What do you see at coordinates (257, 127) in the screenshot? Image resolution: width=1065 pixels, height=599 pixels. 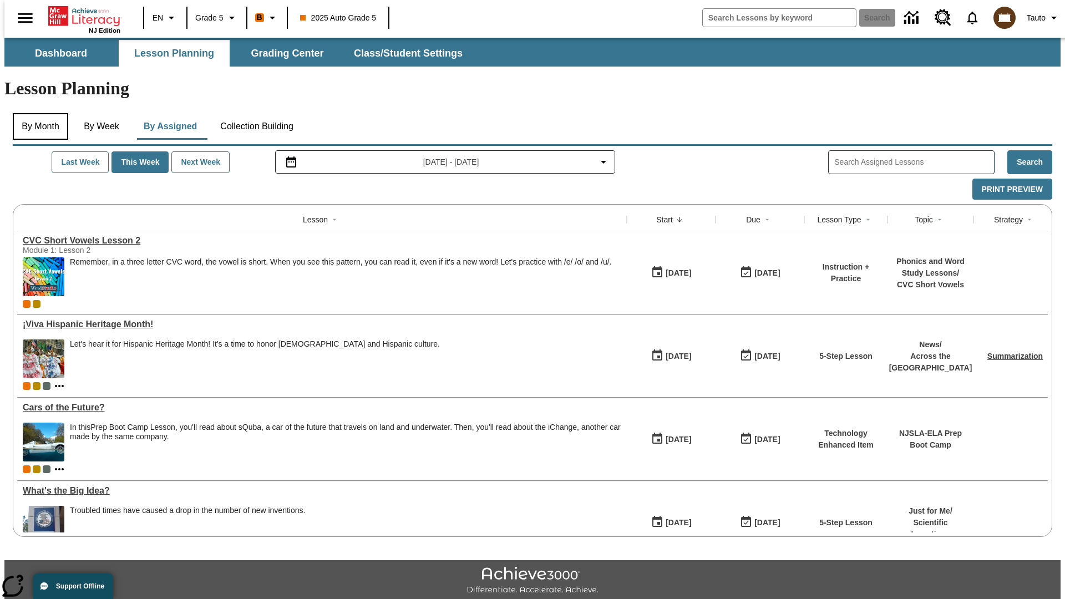 I see `button: Collection Building` at bounding box center [257, 127].